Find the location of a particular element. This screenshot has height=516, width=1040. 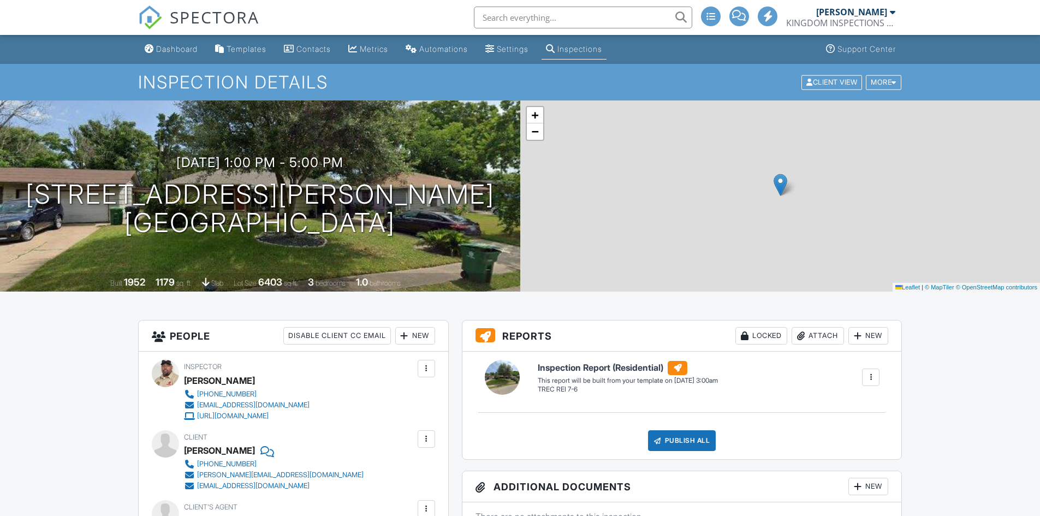

div: Inspections is located at coordinates (580, 49).